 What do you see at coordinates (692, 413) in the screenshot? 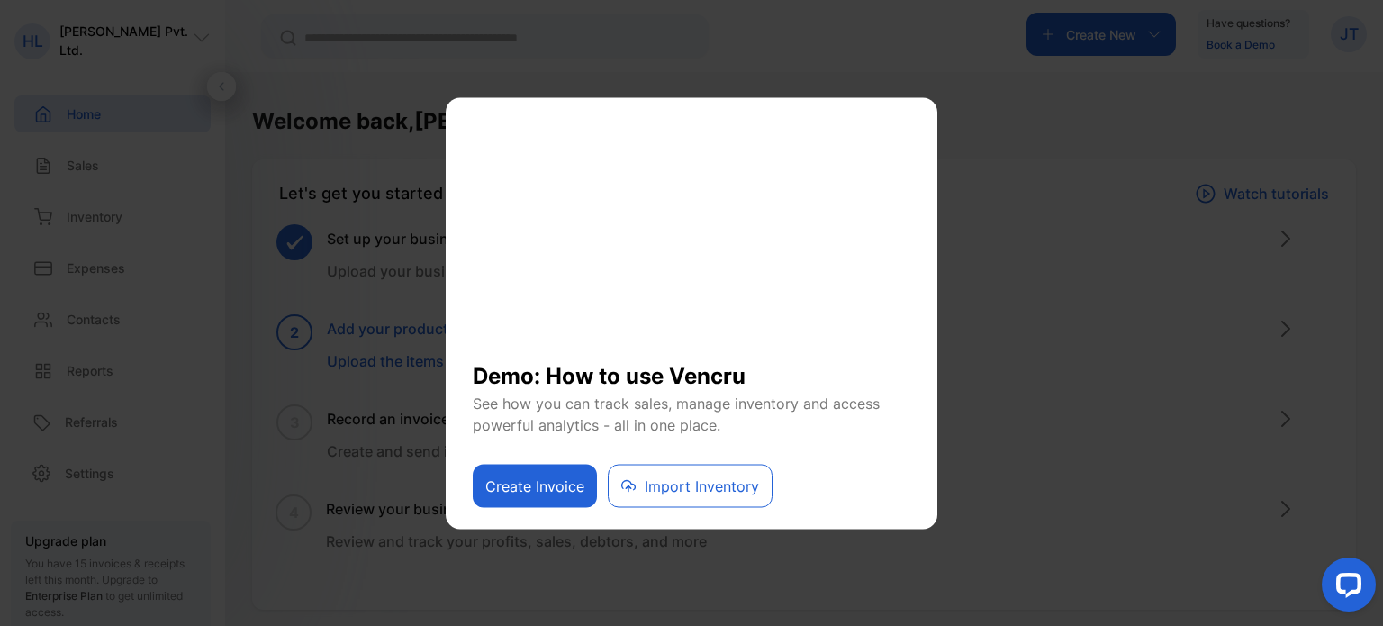
I see `p: See how you can track sales, manage inventory and access powerful analytics - all in one place.` at bounding box center [692, 413].